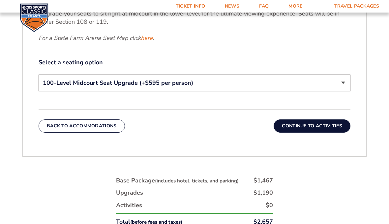 The width and height of the screenshot is (389, 224). Describe the element at coordinates (177, 180) in the screenshot. I see `div: Base Package` at that location.